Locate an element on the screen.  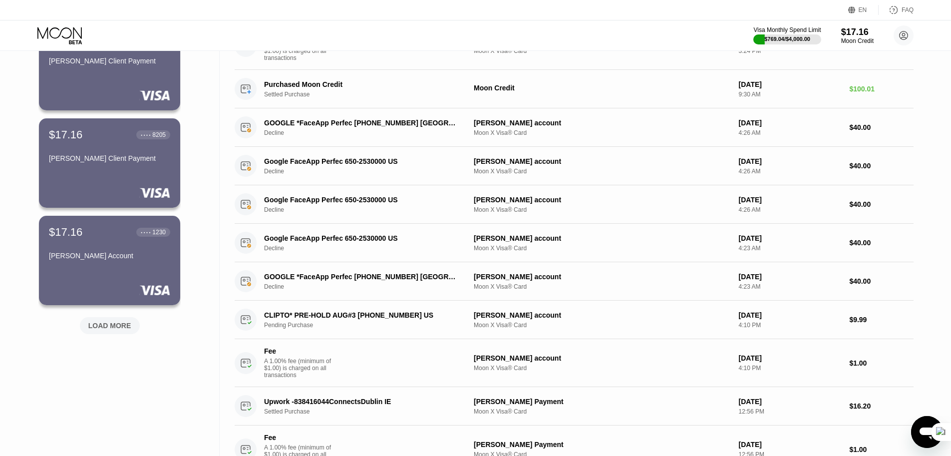
div: $100.01 is located at coordinates (881, 89).